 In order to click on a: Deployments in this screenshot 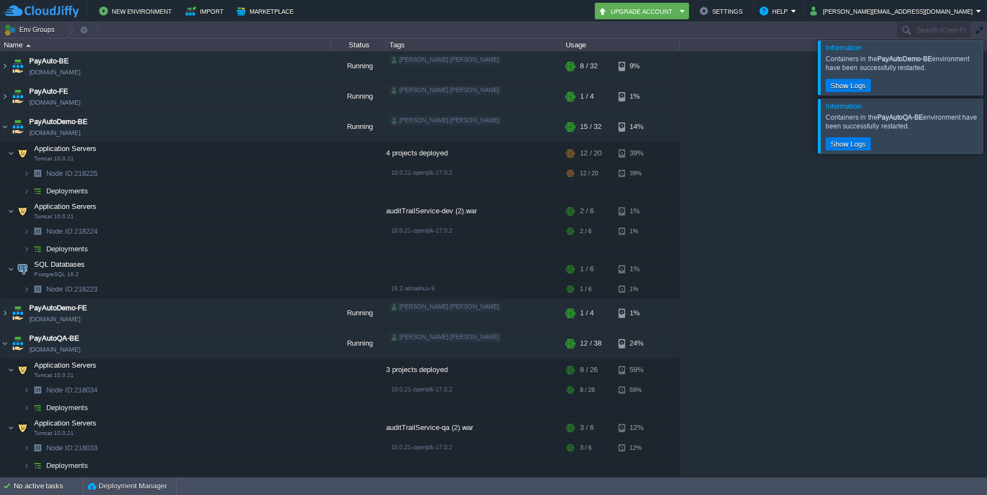, I will do `click(67, 248)`.